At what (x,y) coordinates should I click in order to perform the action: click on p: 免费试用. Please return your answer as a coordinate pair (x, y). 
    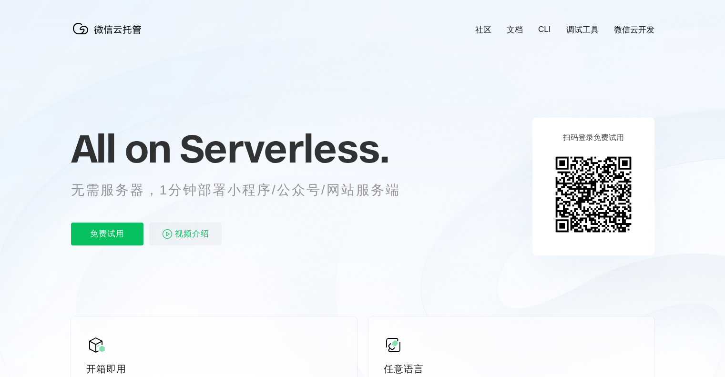
    Looking at the image, I should click on (107, 234).